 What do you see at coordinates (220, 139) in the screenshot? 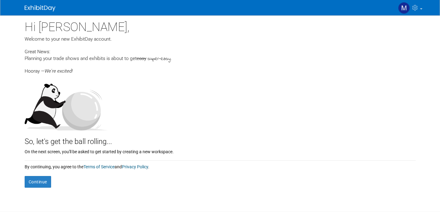
I see `div: So, let's get the ball rolling...` at bounding box center [220, 139].